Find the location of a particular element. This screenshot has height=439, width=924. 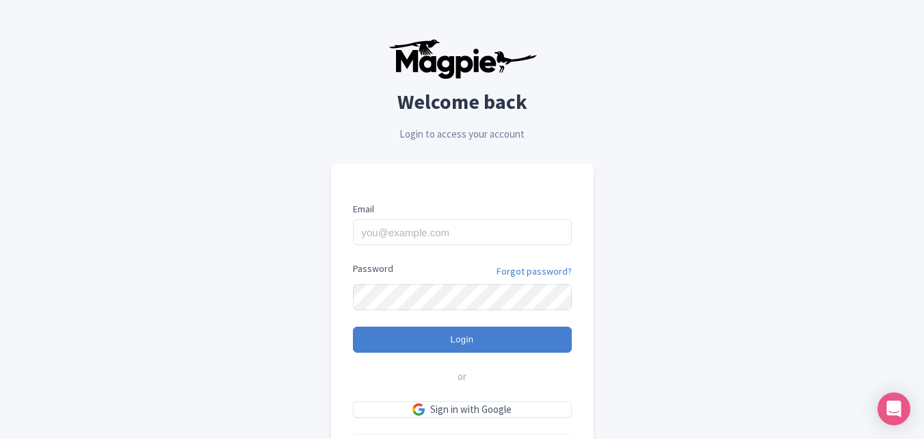

a: Sign in with Google is located at coordinates (463, 409).